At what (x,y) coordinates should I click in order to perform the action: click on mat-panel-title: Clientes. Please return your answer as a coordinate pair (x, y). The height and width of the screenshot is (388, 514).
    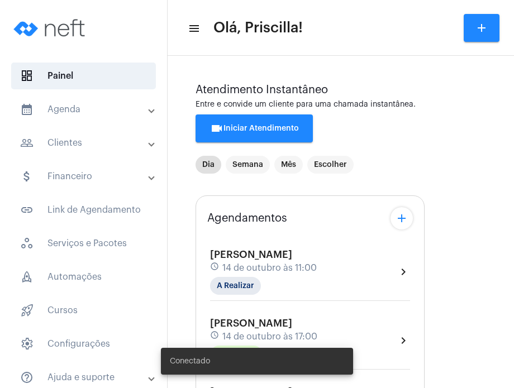
    Looking at the image, I should click on (84, 143).